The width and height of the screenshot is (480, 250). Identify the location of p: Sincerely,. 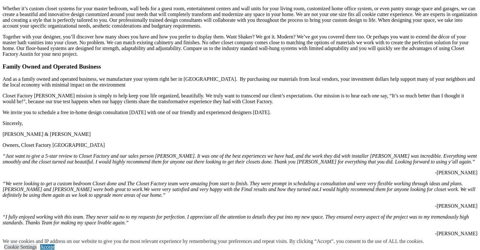
(240, 123).